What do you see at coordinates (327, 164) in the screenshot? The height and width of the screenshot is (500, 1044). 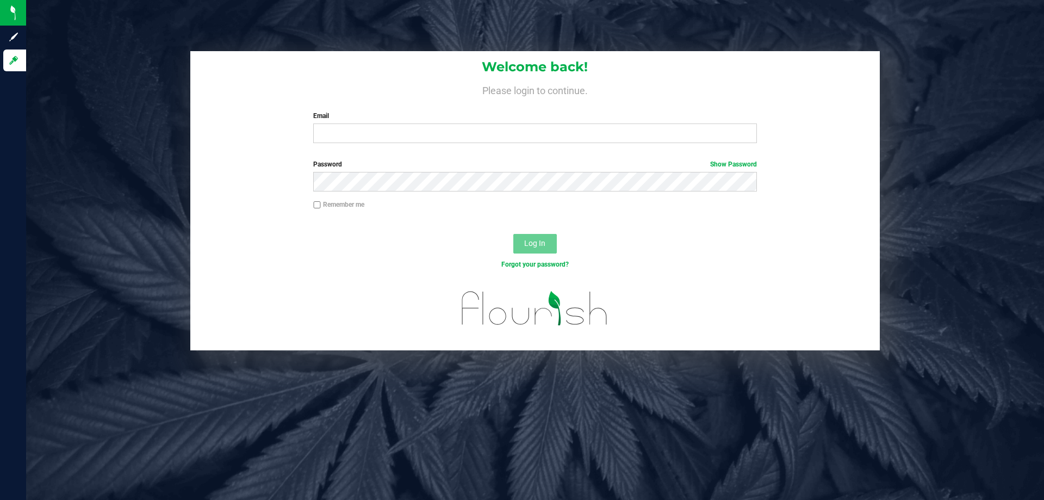 I see `span: Password` at bounding box center [327, 164].